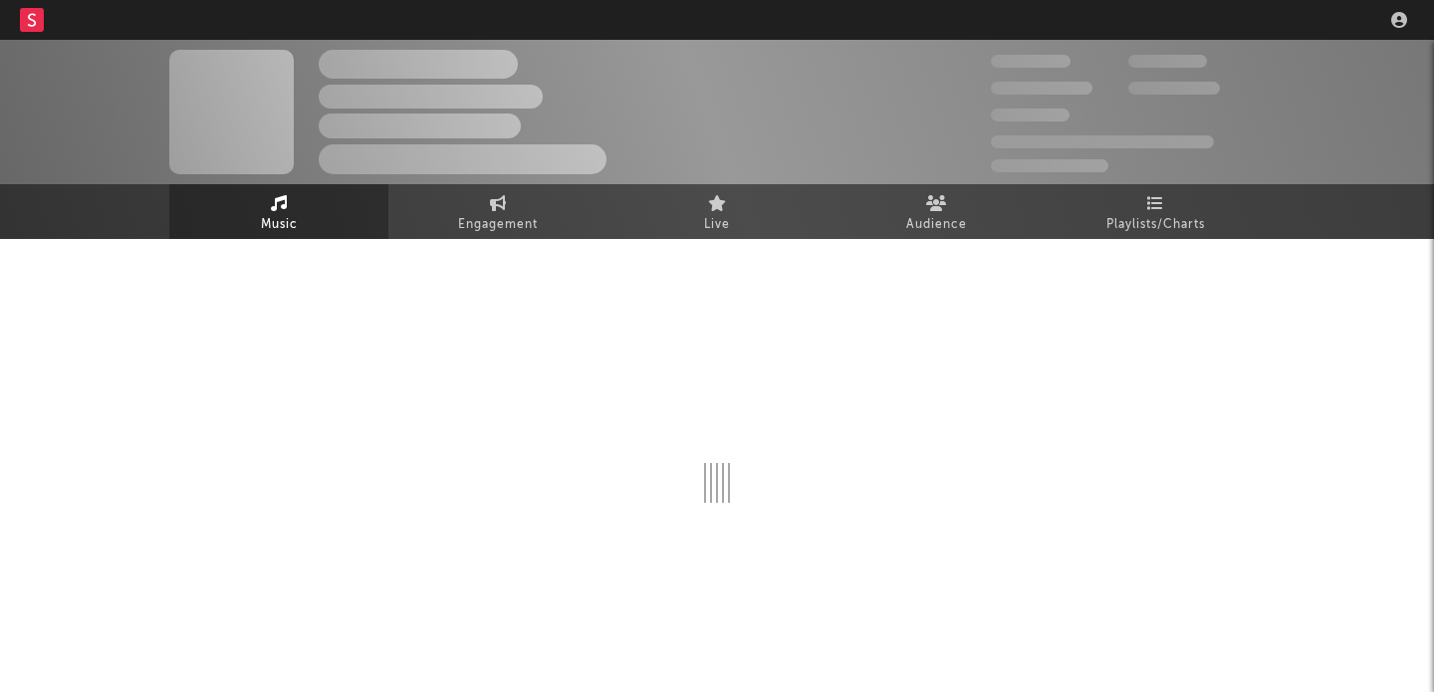  What do you see at coordinates (1155, 225) in the screenshot?
I see `span: Playlists/Charts` at bounding box center [1155, 225].